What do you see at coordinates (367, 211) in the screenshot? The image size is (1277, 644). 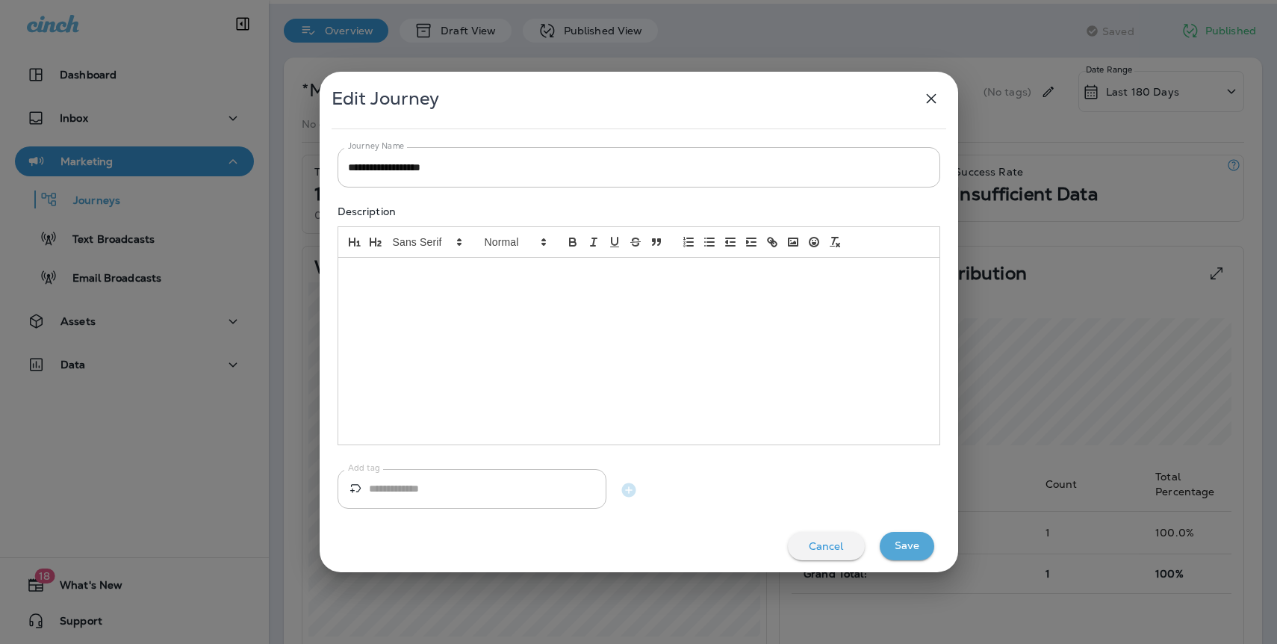 I see `p: Description` at bounding box center [367, 211].